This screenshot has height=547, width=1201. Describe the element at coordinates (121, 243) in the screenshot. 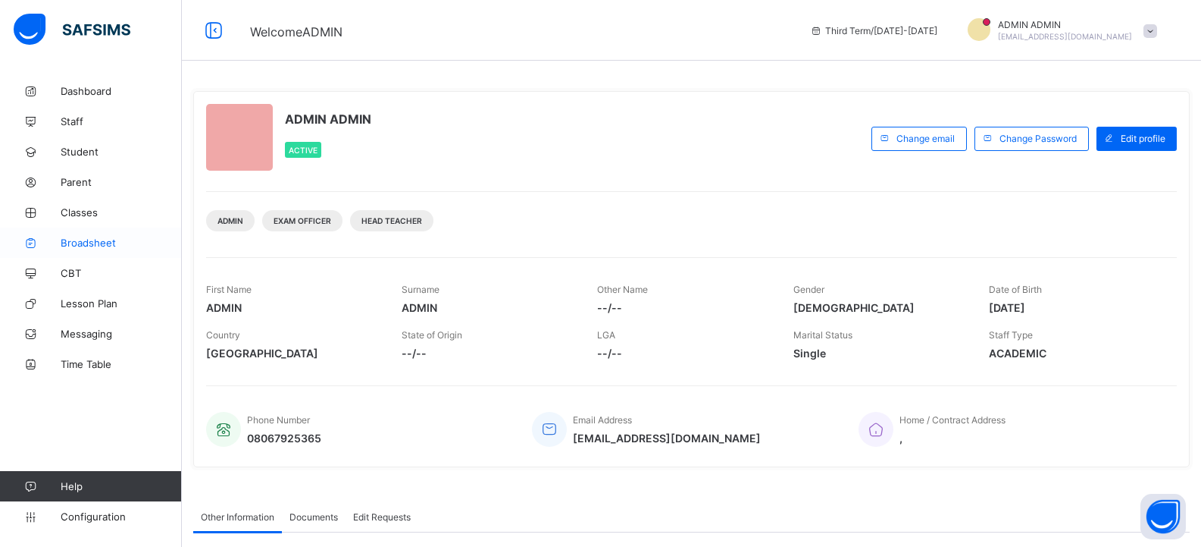

I see `span: Broadsheet` at that location.